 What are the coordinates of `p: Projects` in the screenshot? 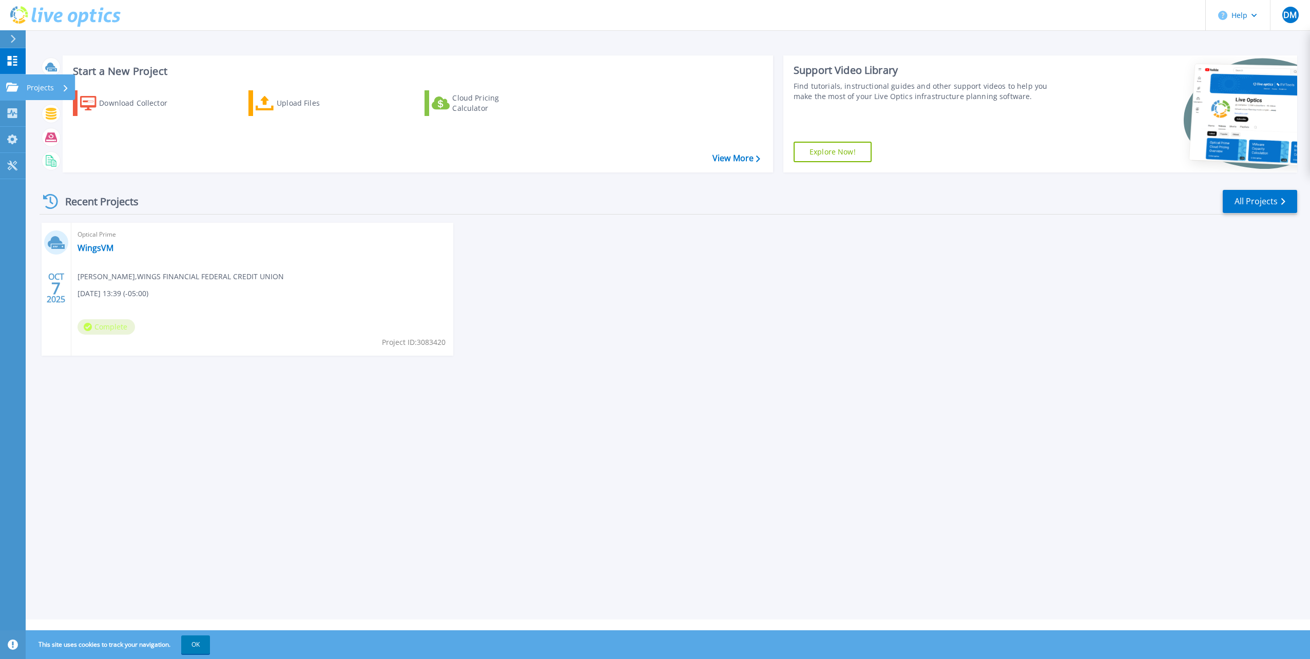 It's located at (40, 88).